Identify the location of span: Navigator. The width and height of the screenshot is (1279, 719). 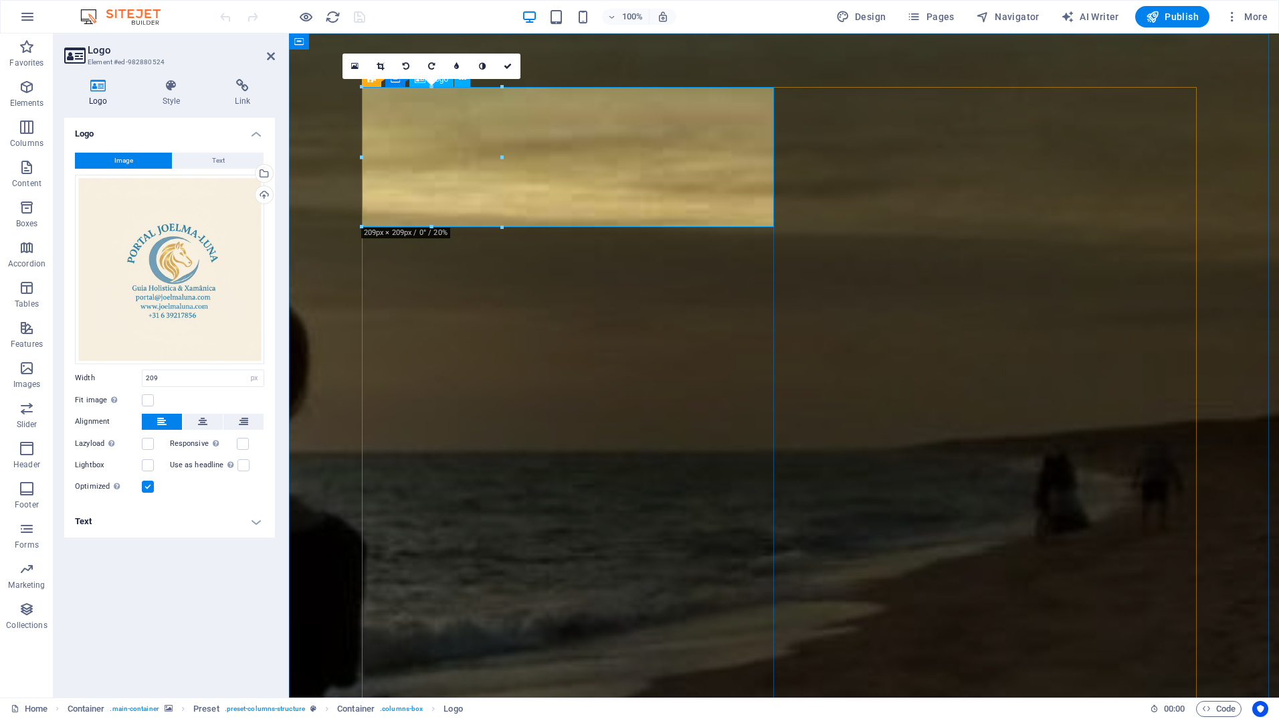
(1008, 17).